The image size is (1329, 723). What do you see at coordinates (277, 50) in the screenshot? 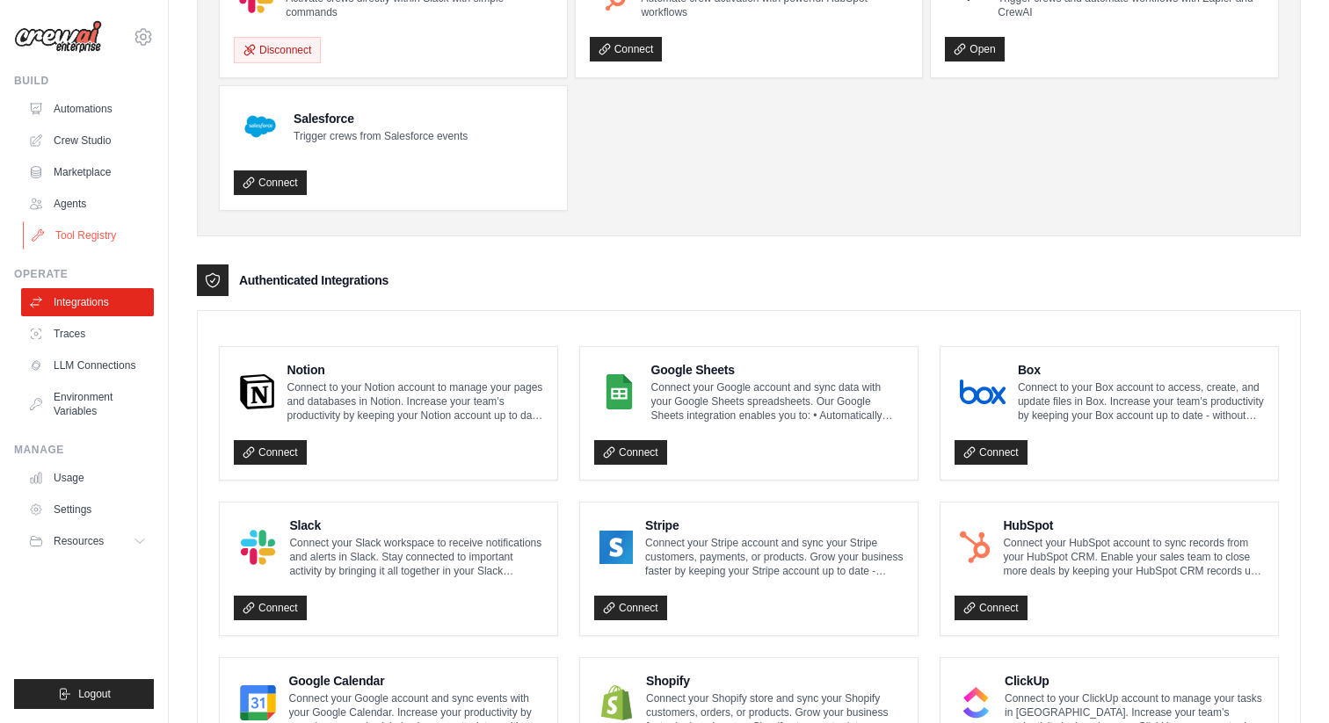
I see `button: Disconnect` at bounding box center [277, 50].